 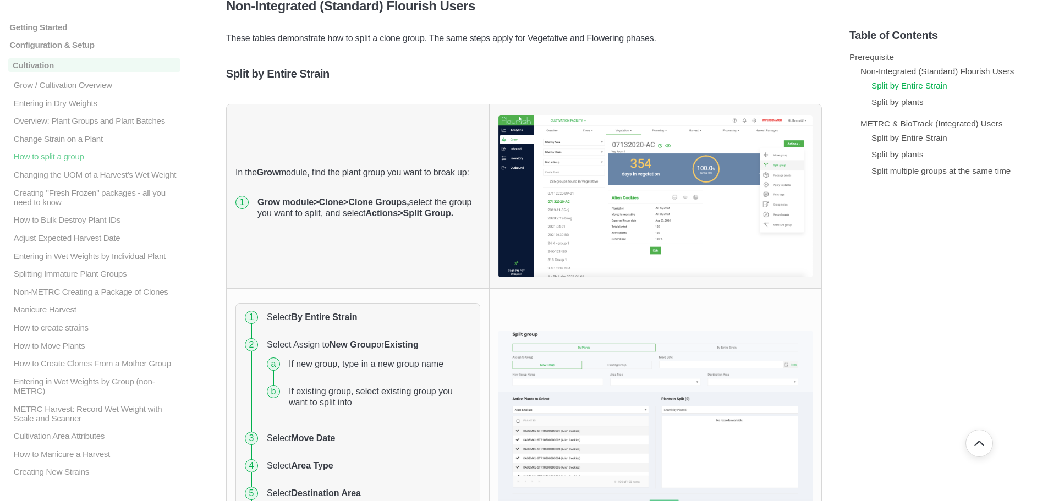 What do you see at coordinates (94, 45) in the screenshot?
I see `p: Configuration & Setup` at bounding box center [94, 45].